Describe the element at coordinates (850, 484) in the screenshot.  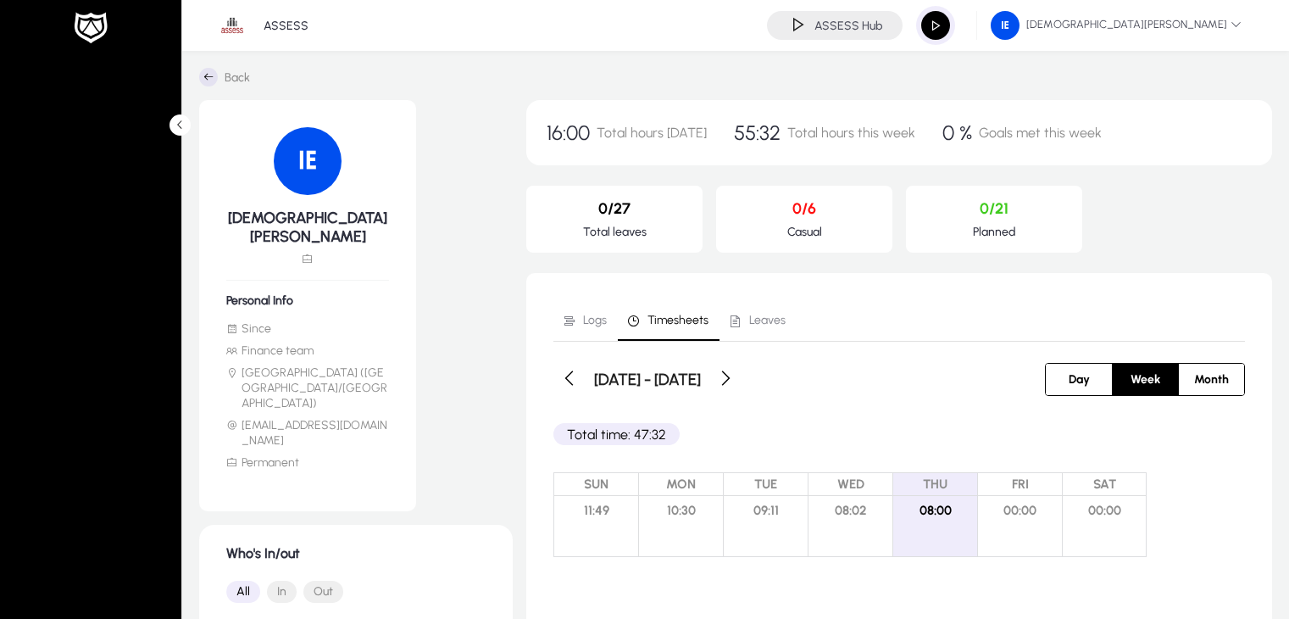
I see `span: WED` at that location.